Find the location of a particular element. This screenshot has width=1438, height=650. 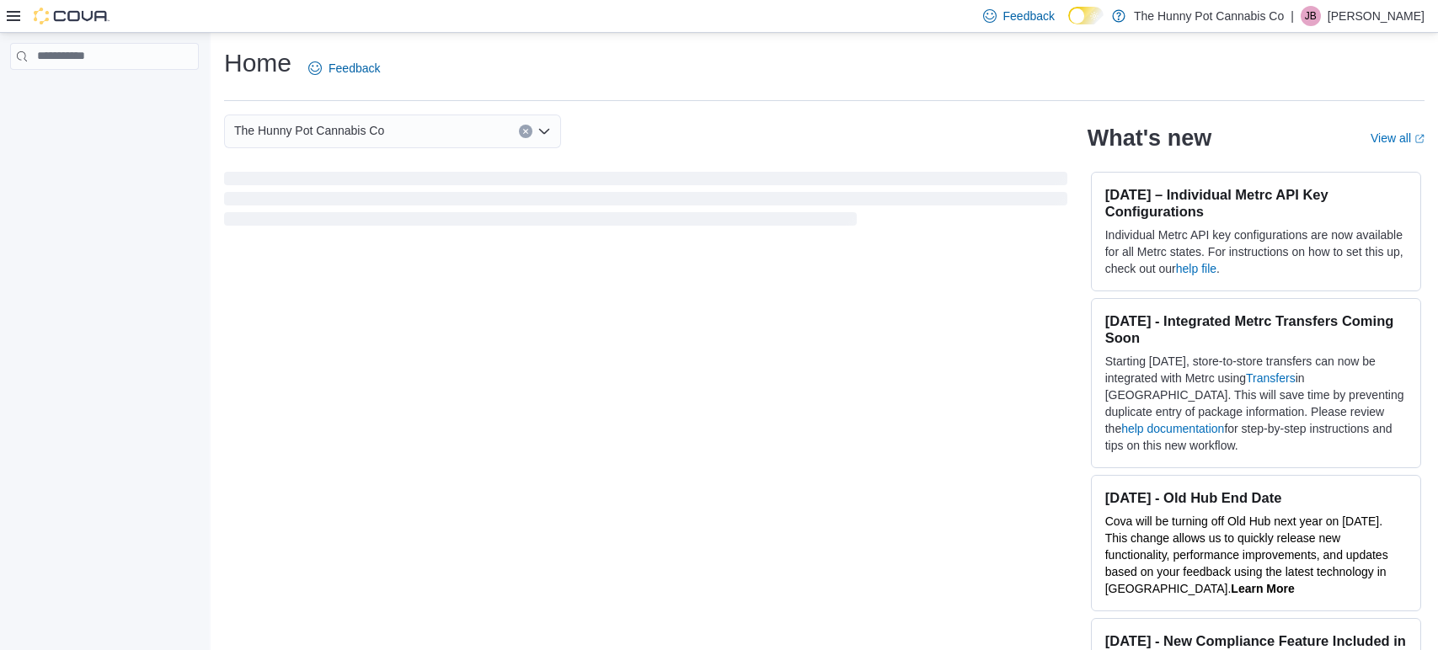

div: Jessie Britton is located at coordinates (1311, 16).